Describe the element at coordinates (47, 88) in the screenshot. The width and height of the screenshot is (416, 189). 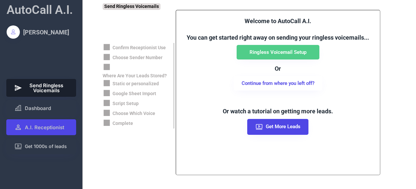
I see `span: Send Ringless Voicemails` at that location.